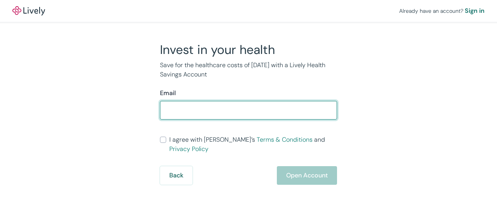 Image resolution: width=497 pixels, height=217 pixels. I want to click on label: Email, so click(168, 93).